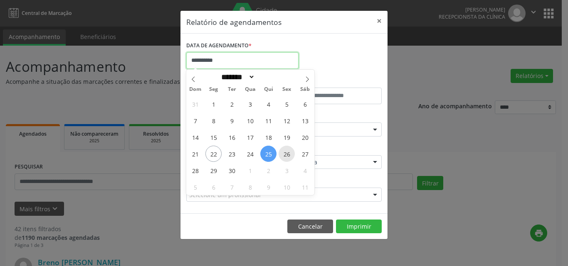  I want to click on span: Setembro 17, 2025, so click(250, 137).